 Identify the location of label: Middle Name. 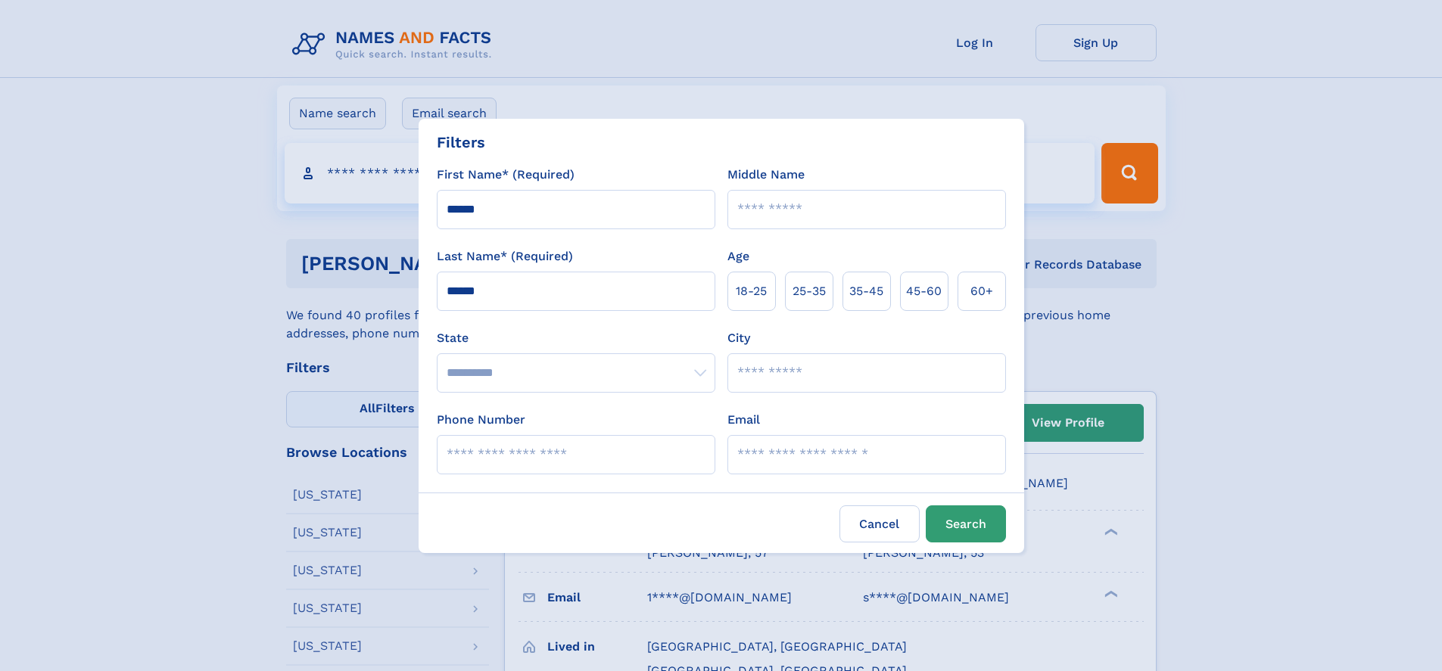
(766, 175).